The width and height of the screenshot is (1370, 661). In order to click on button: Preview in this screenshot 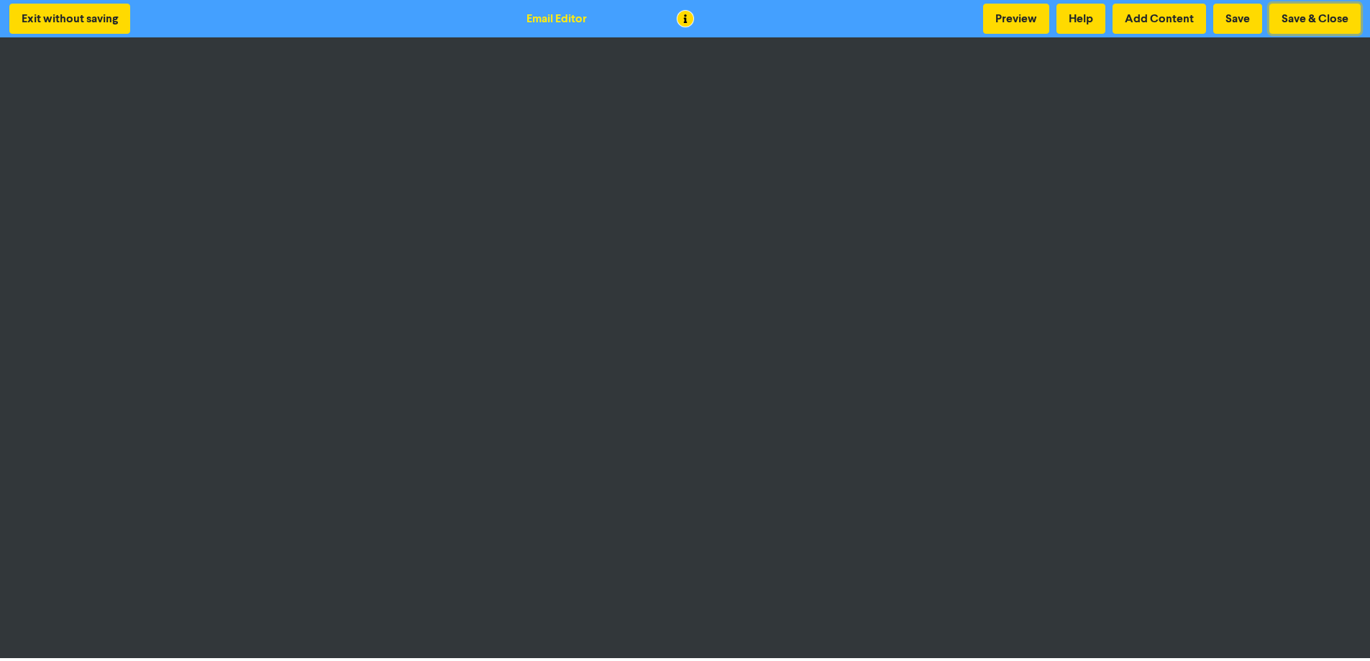, I will do `click(1016, 19)`.